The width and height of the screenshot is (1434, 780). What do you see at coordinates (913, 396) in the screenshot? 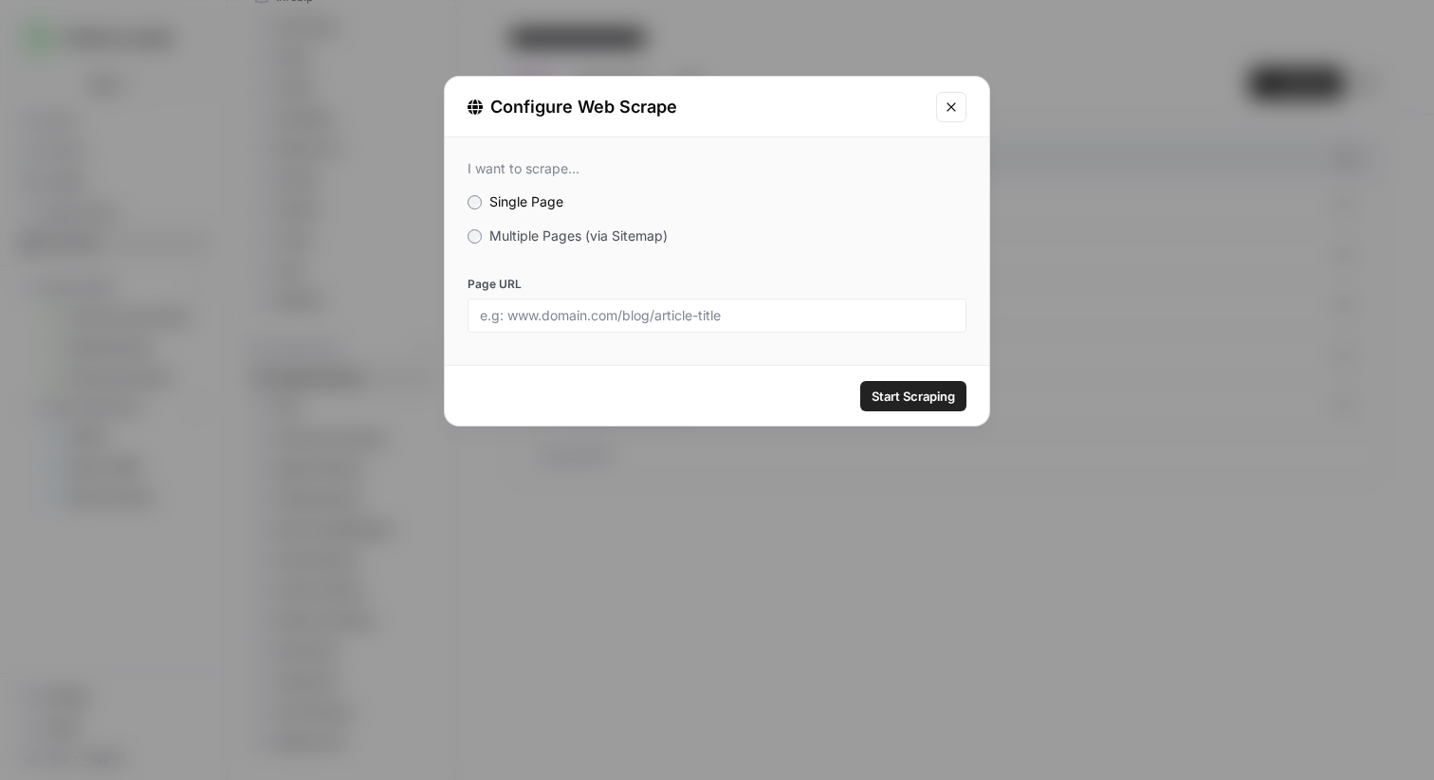
I see `button: Start Scraping` at bounding box center [913, 396].